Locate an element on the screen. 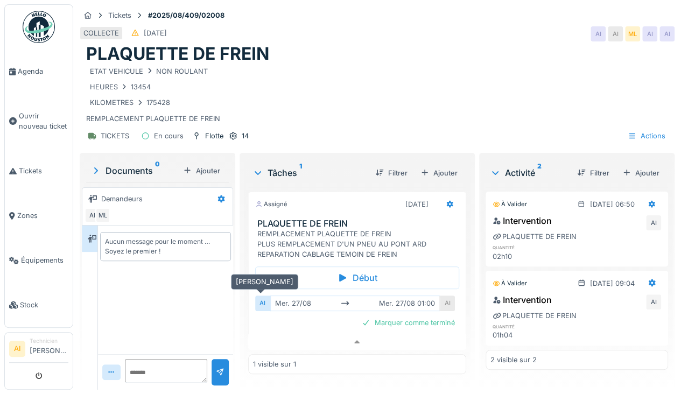 The height and width of the screenshot is (394, 681). div: 14 is located at coordinates (245, 136).